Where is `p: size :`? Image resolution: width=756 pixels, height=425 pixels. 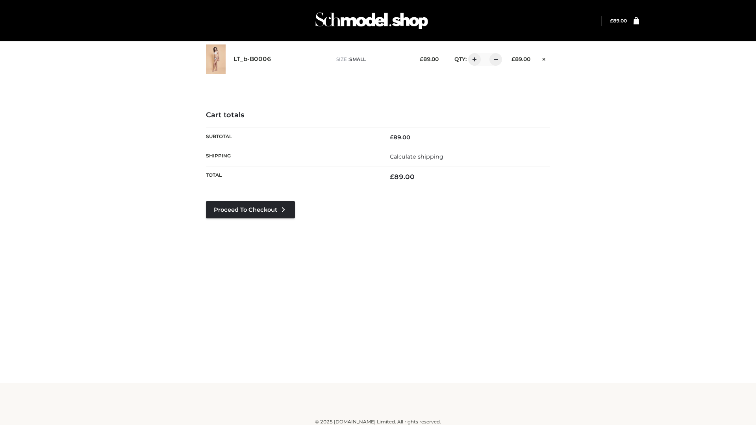
p: size : is located at coordinates (372, 59).